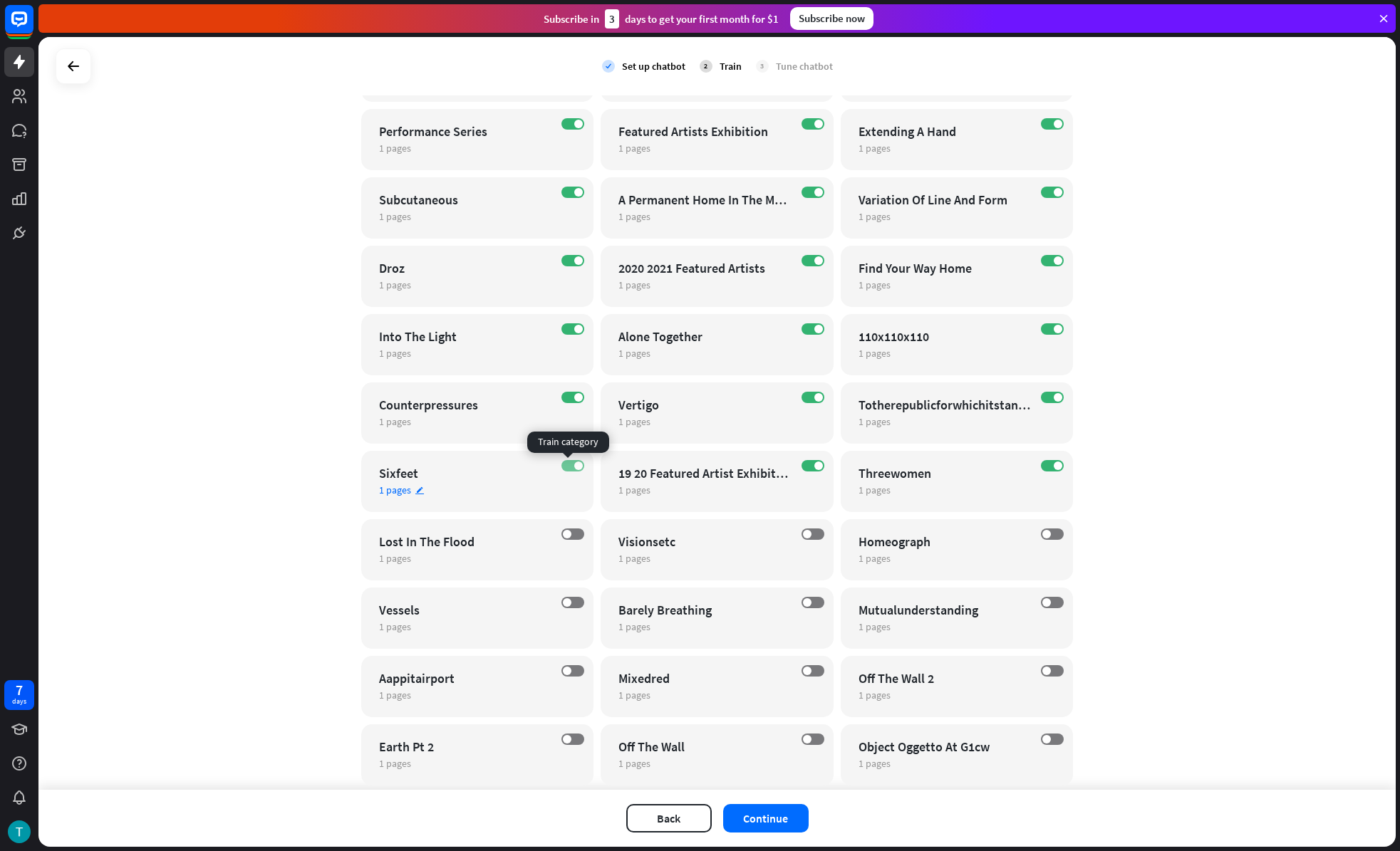 The width and height of the screenshot is (1400, 851). What do you see at coordinates (945, 131) in the screenshot?
I see `div: Extending A Hand` at bounding box center [945, 131].